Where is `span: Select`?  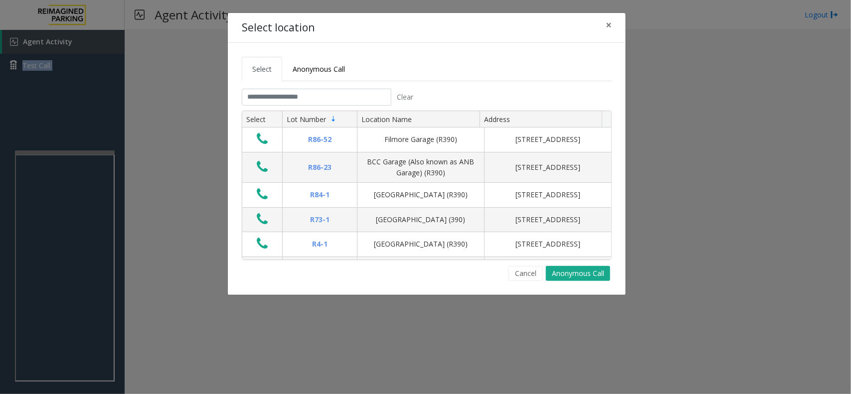
span: Select is located at coordinates (262, 69).